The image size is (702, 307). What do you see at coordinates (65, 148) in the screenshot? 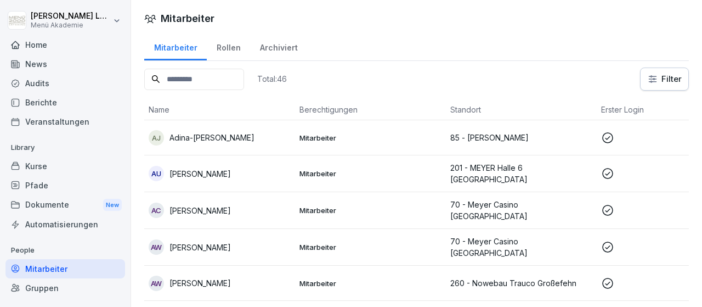
I see `p: Library` at bounding box center [65, 148].